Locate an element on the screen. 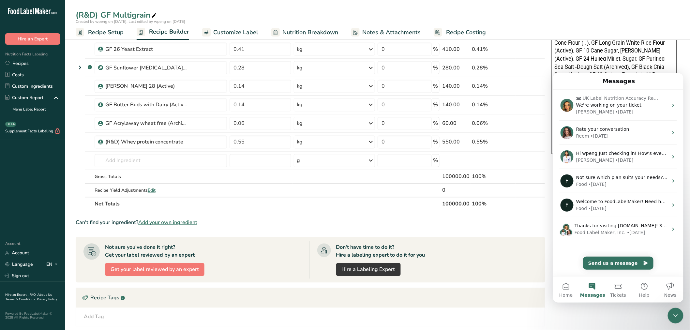  div: GF Butter Buds with Dairy (Active) is located at coordinates (146, 105).